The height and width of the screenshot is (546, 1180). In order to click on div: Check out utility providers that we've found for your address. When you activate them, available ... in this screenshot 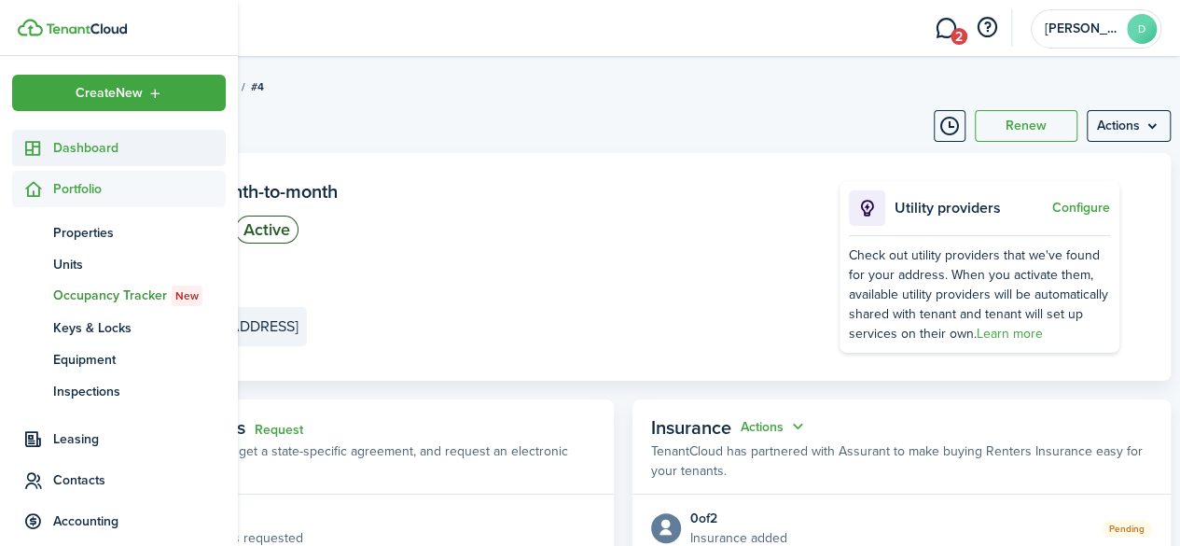, I will do `click(980, 294)`.